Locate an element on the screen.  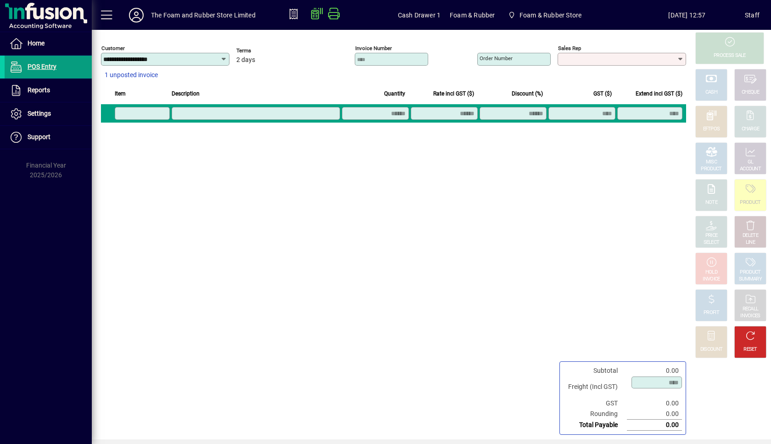
a: Home is located at coordinates (48, 44).